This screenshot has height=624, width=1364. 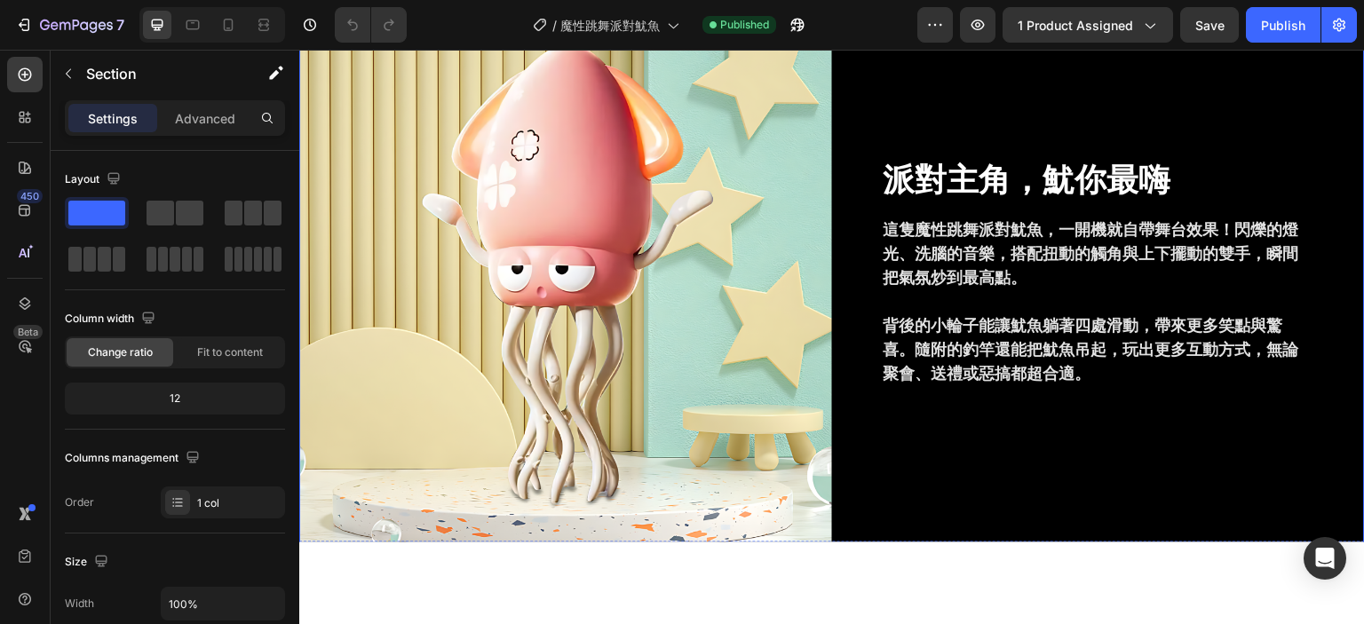 What do you see at coordinates (69, 25) in the screenshot?
I see `button: 7` at bounding box center [69, 25].